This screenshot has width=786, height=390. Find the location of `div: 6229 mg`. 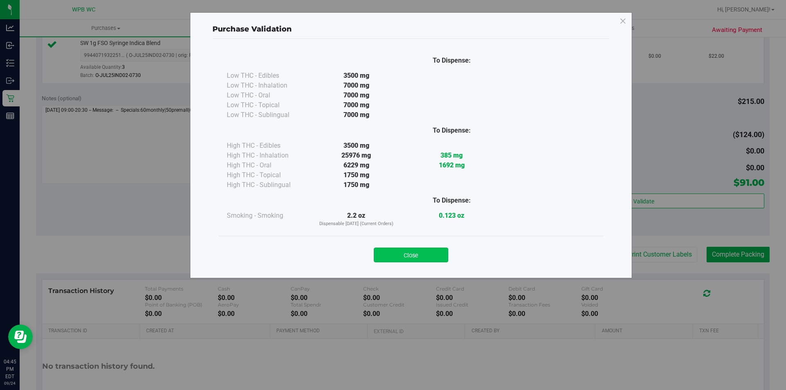

div: 6229 mg is located at coordinates (356, 165).